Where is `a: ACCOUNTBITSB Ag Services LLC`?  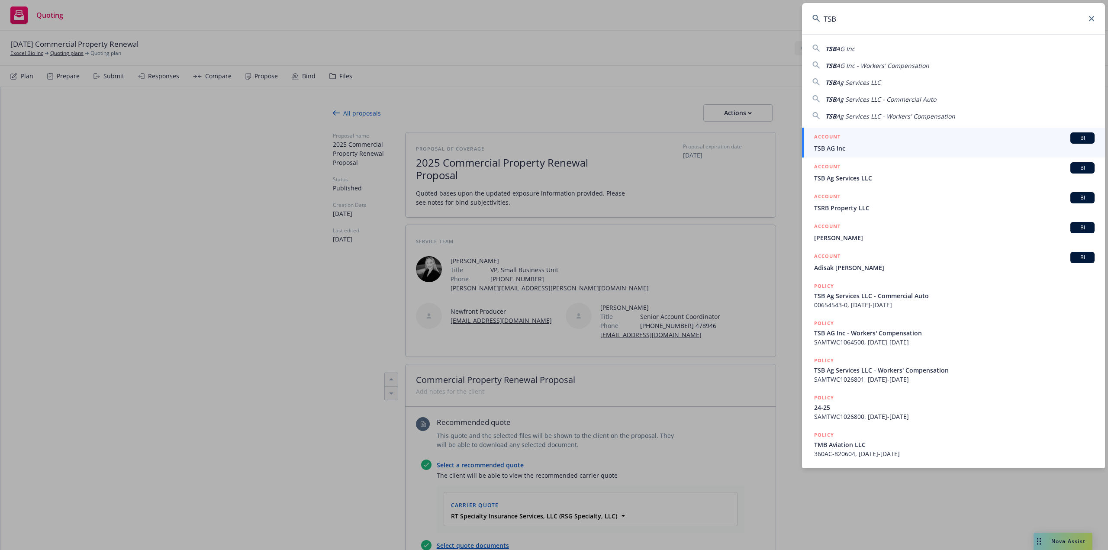
a: ACCOUNTBITSB Ag Services LLC is located at coordinates (954, 172).